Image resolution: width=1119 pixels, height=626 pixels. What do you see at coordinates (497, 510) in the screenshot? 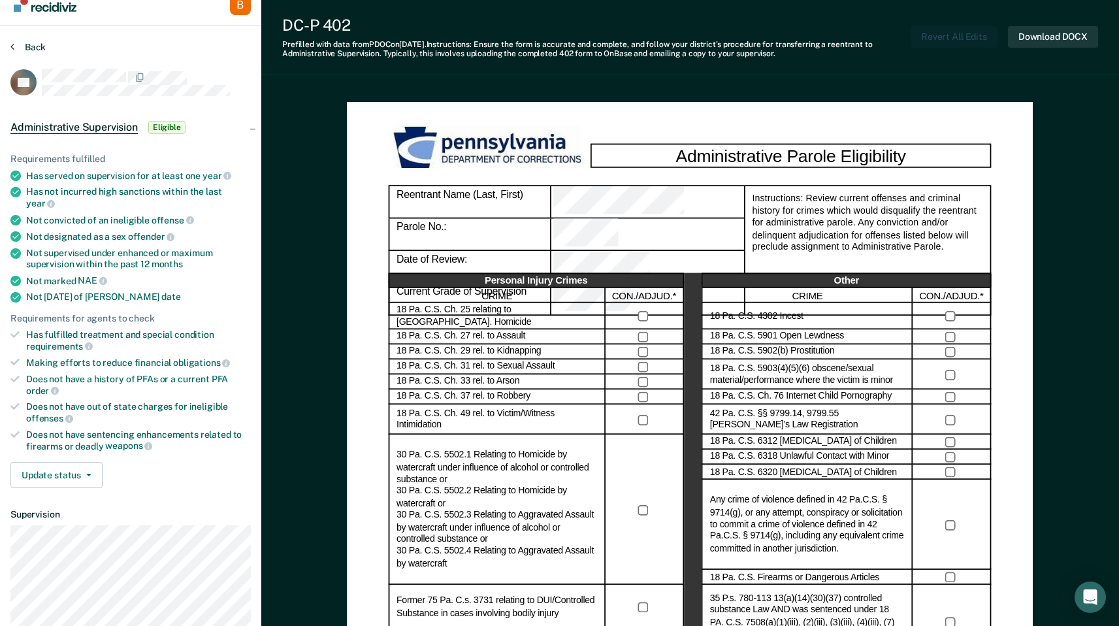
I see `label: 30 Pa. C.S. 5502.1 Relating to Homicide by watercraft under influence of alcohol or controlled su...` at bounding box center [497, 510].